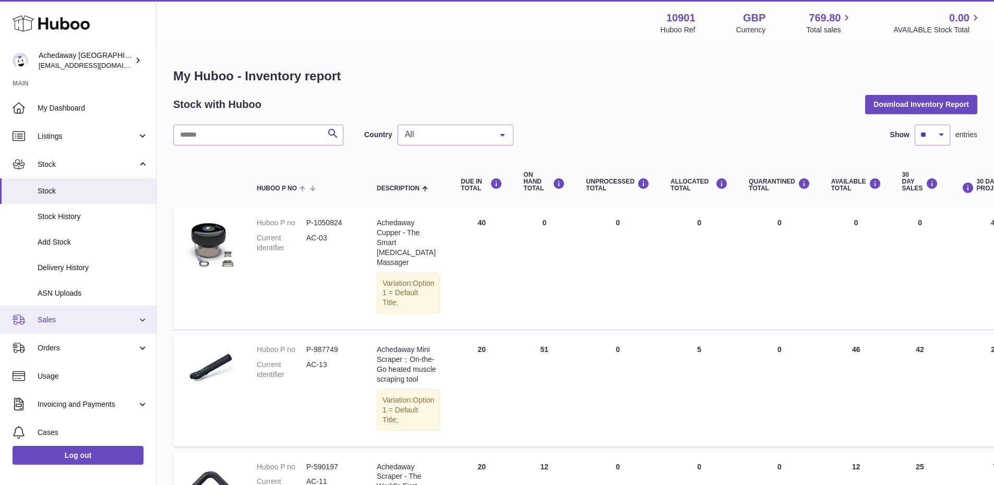  Describe the element at coordinates (217, 104) in the screenshot. I see `h2: Stock with Huboo` at that location.